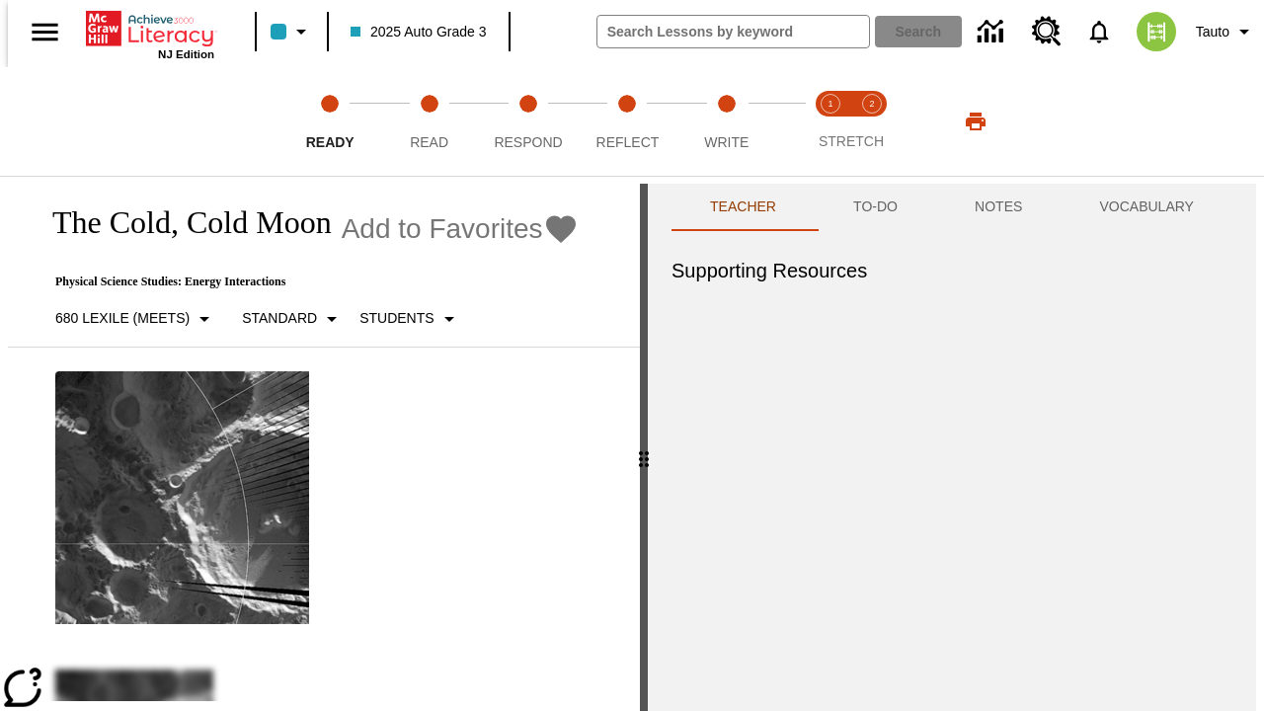 The width and height of the screenshot is (1264, 711). Describe the element at coordinates (742, 207) in the screenshot. I see `button: Teacher` at that location.